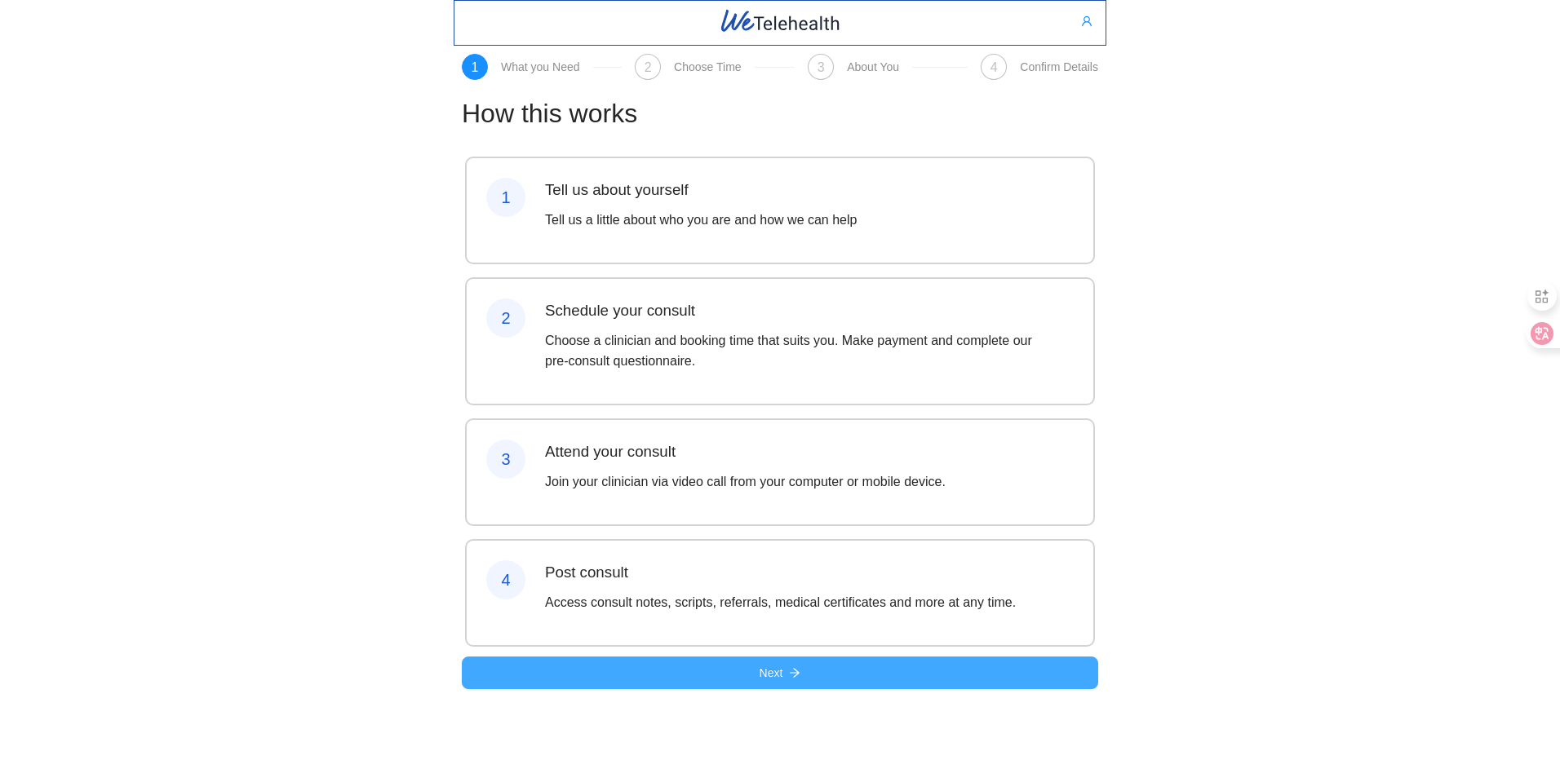  Describe the element at coordinates (1087, 21) in the screenshot. I see `button: user` at that location.